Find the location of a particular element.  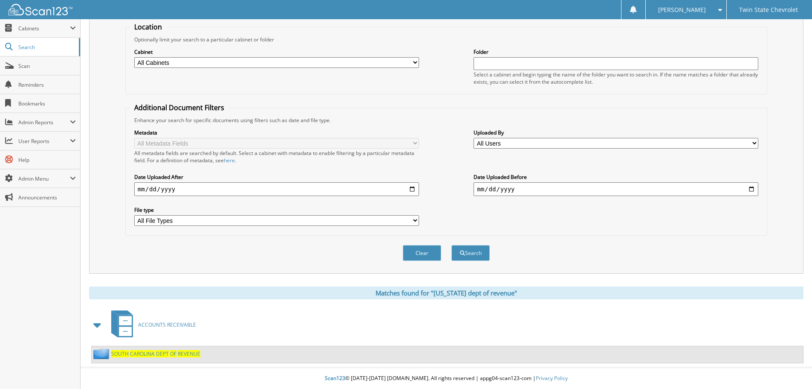

span: SOUTH is located at coordinates (120, 353).